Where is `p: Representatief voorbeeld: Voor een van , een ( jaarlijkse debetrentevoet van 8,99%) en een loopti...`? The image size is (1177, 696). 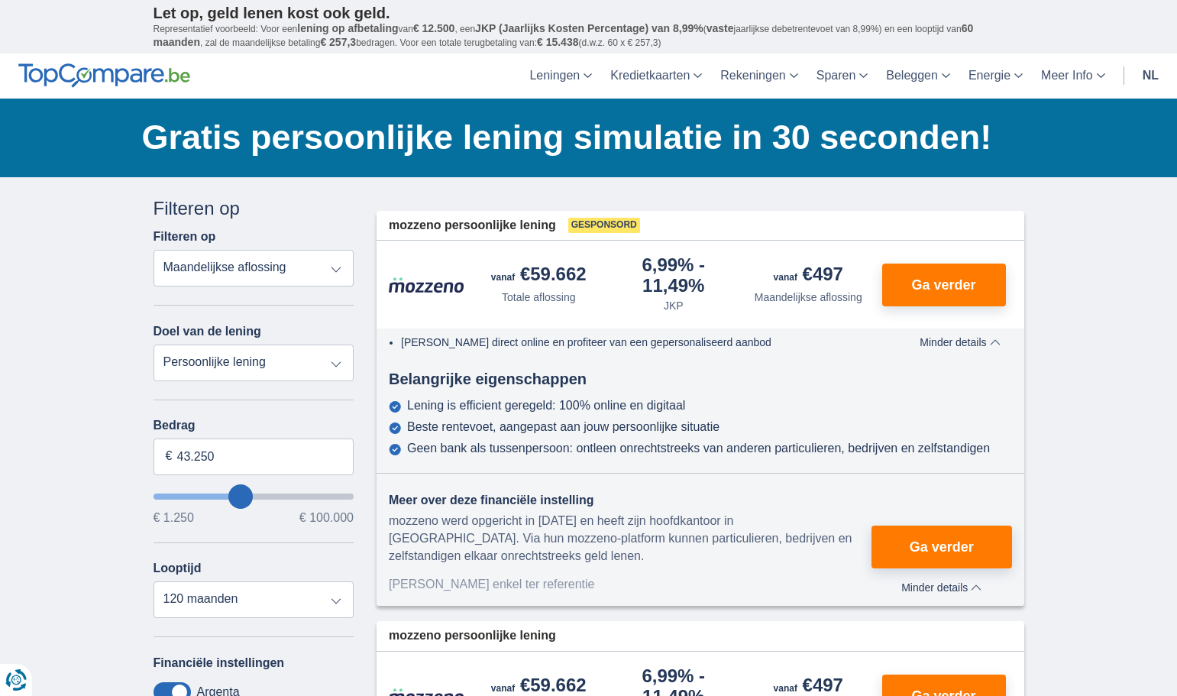
p: Representatief voorbeeld: Voor een van , een ( jaarlijkse debetrentevoet van 8,99%) en een loopti... is located at coordinates (589, 36).